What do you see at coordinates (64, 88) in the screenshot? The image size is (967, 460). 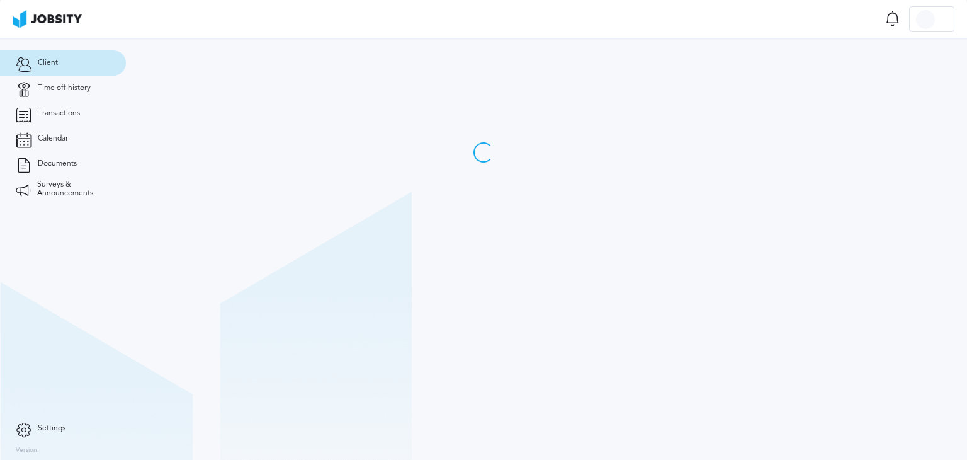 I see `span: Time off history` at bounding box center [64, 88].